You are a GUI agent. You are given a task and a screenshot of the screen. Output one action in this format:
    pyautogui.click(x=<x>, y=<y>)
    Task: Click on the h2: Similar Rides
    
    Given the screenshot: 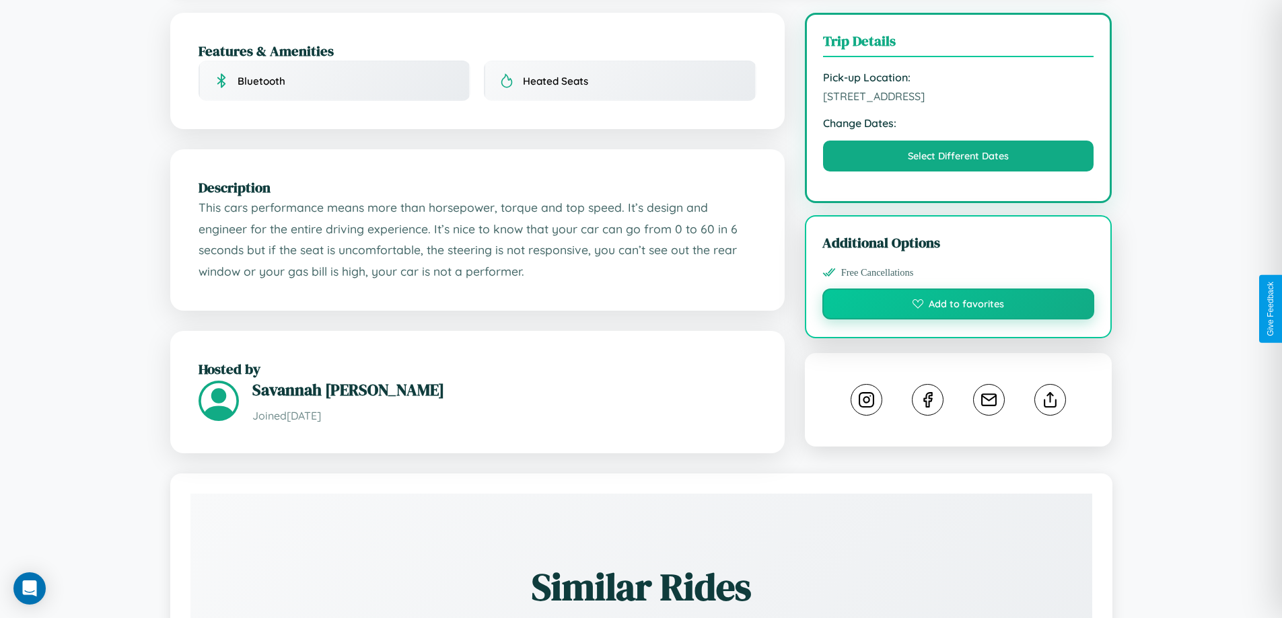 What is the action you would take?
    pyautogui.click(x=641, y=587)
    